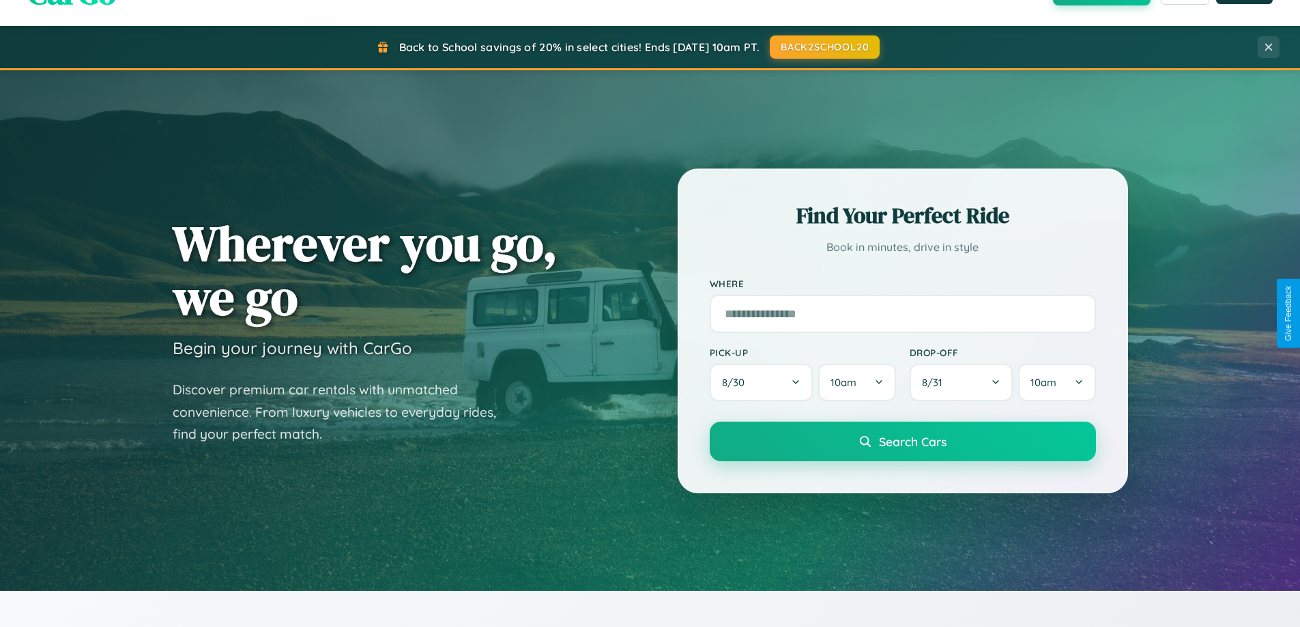 The image size is (1300, 627). What do you see at coordinates (802, 352) in the screenshot?
I see `label: Pick-up` at bounding box center [802, 352].